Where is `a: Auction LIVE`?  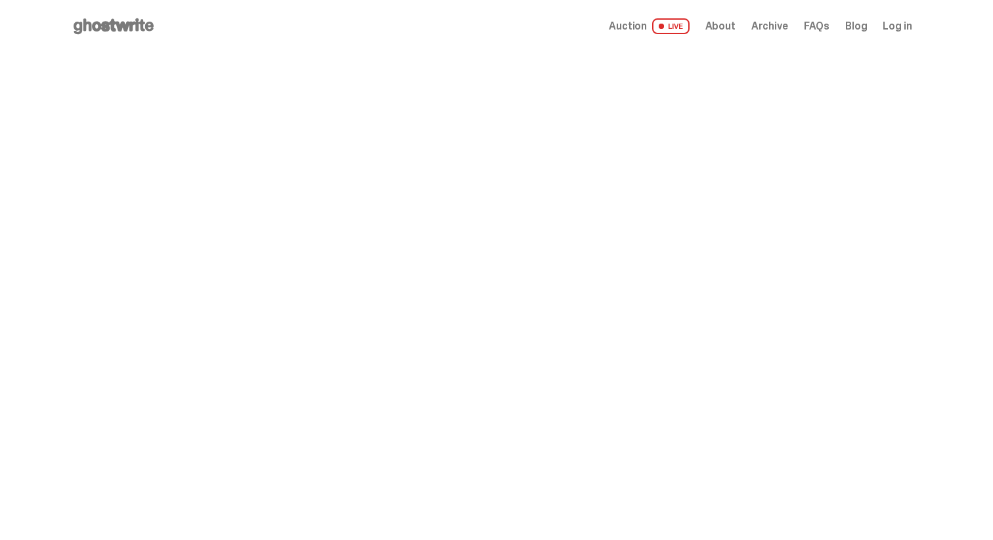
a: Auction LIVE is located at coordinates (649, 26).